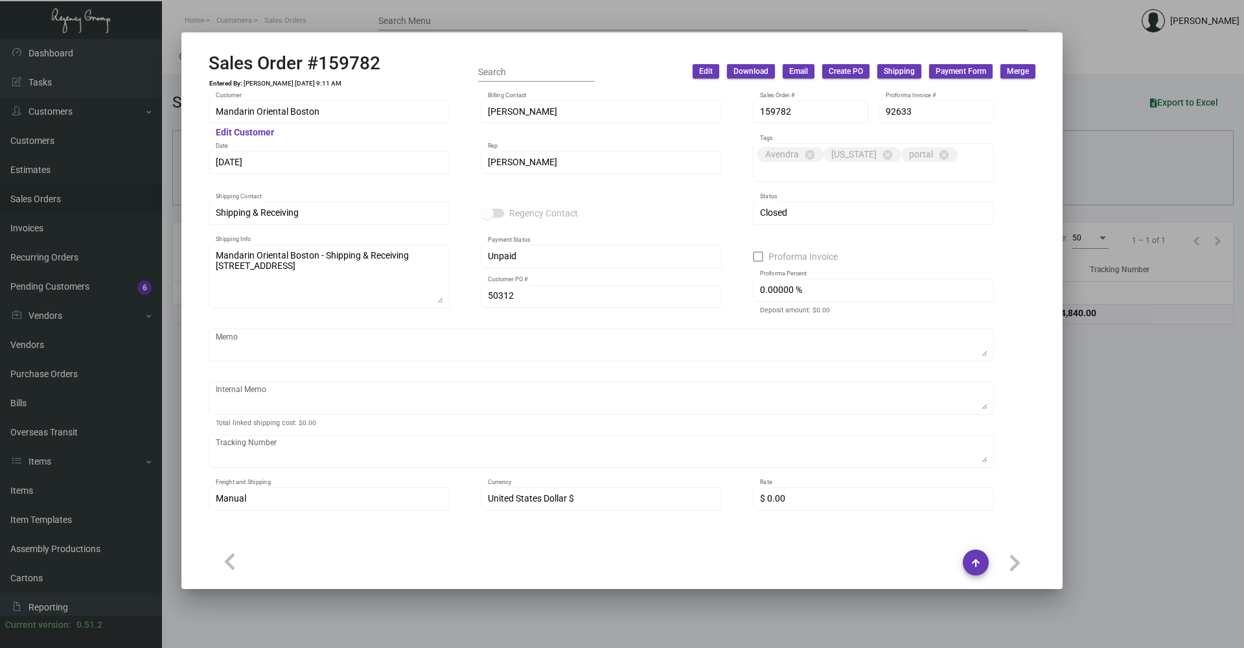  I want to click on span: Closed, so click(773, 212).